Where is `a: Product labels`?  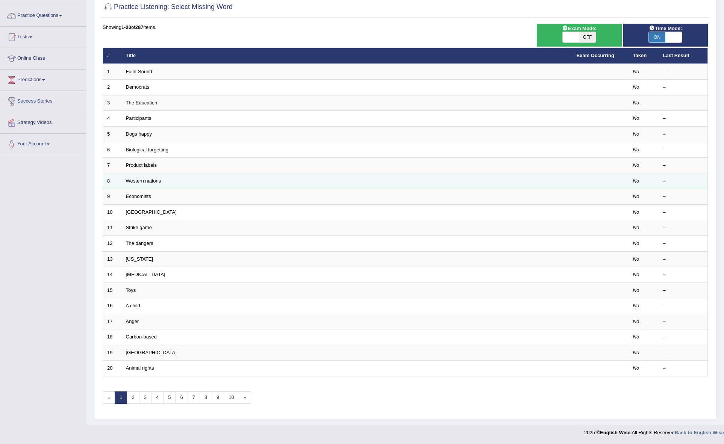
a: Product labels is located at coordinates (141, 165).